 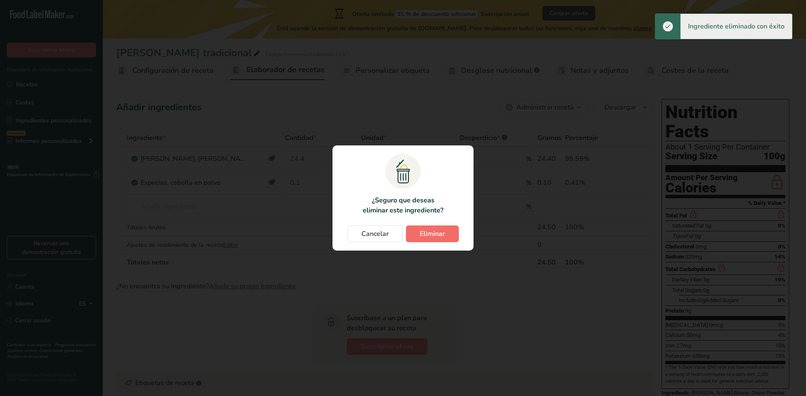 I want to click on span: Eliminar, so click(x=432, y=234).